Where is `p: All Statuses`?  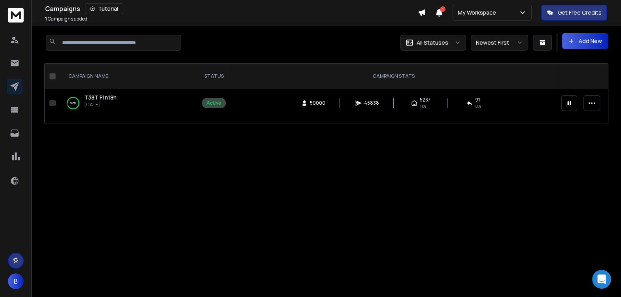
p: All Statuses is located at coordinates (433, 43).